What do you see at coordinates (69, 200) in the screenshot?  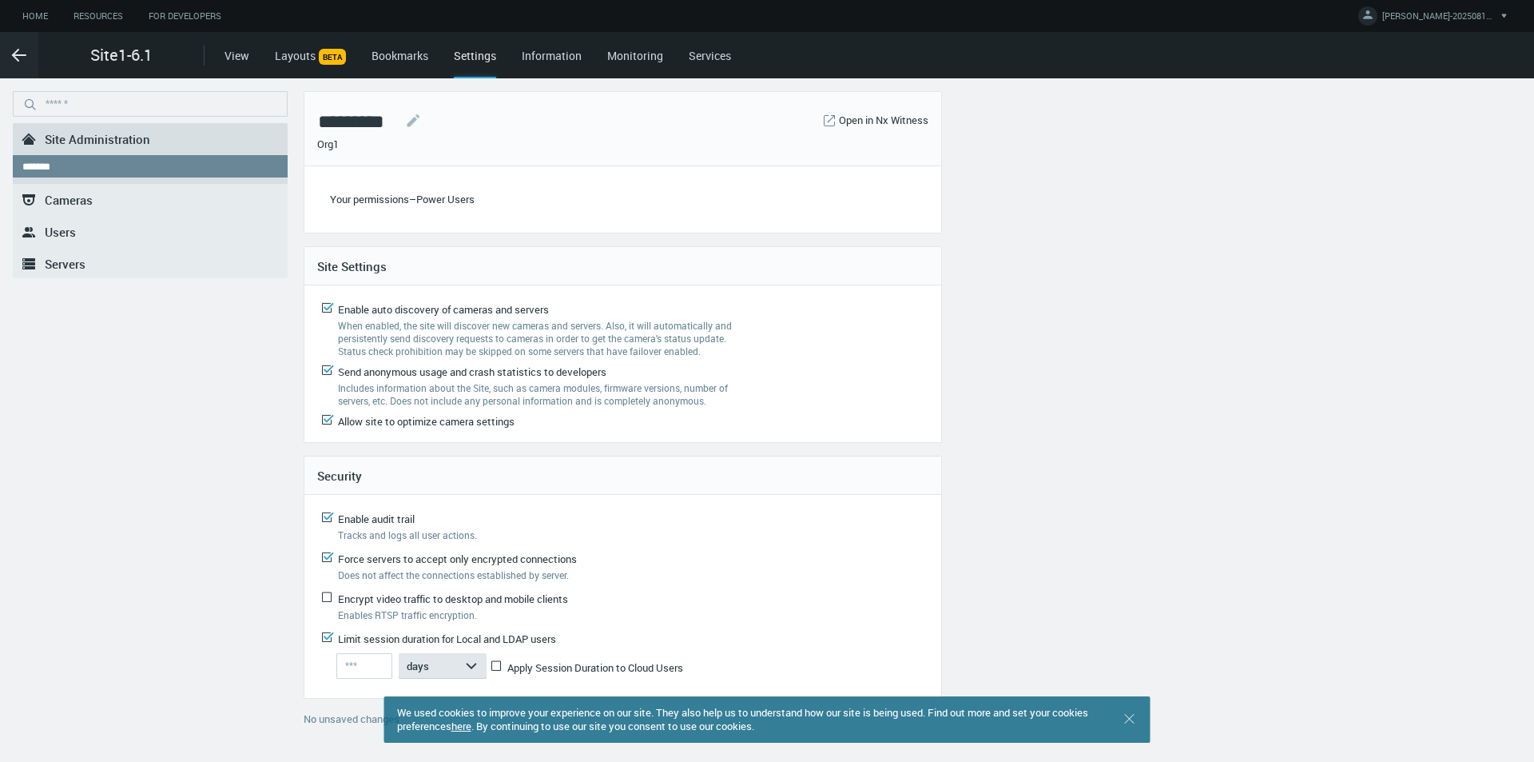 I see `span: Cameras` at bounding box center [69, 200].